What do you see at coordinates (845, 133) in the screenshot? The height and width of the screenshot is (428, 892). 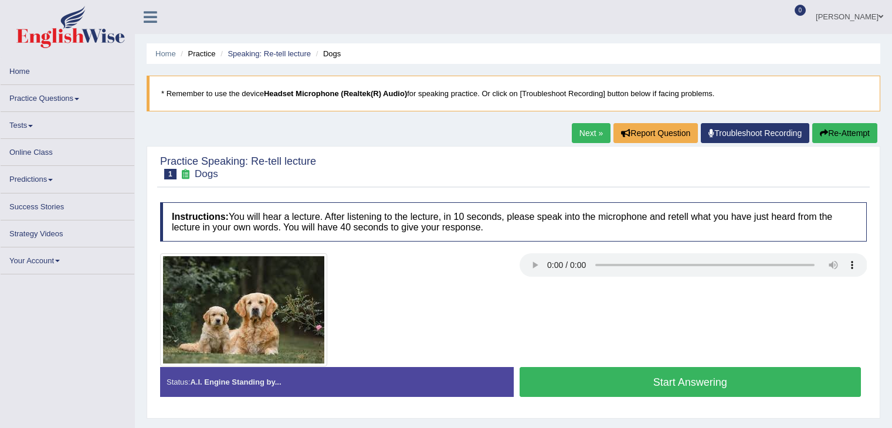 I see `button: Re-Attempt` at bounding box center [845, 133].